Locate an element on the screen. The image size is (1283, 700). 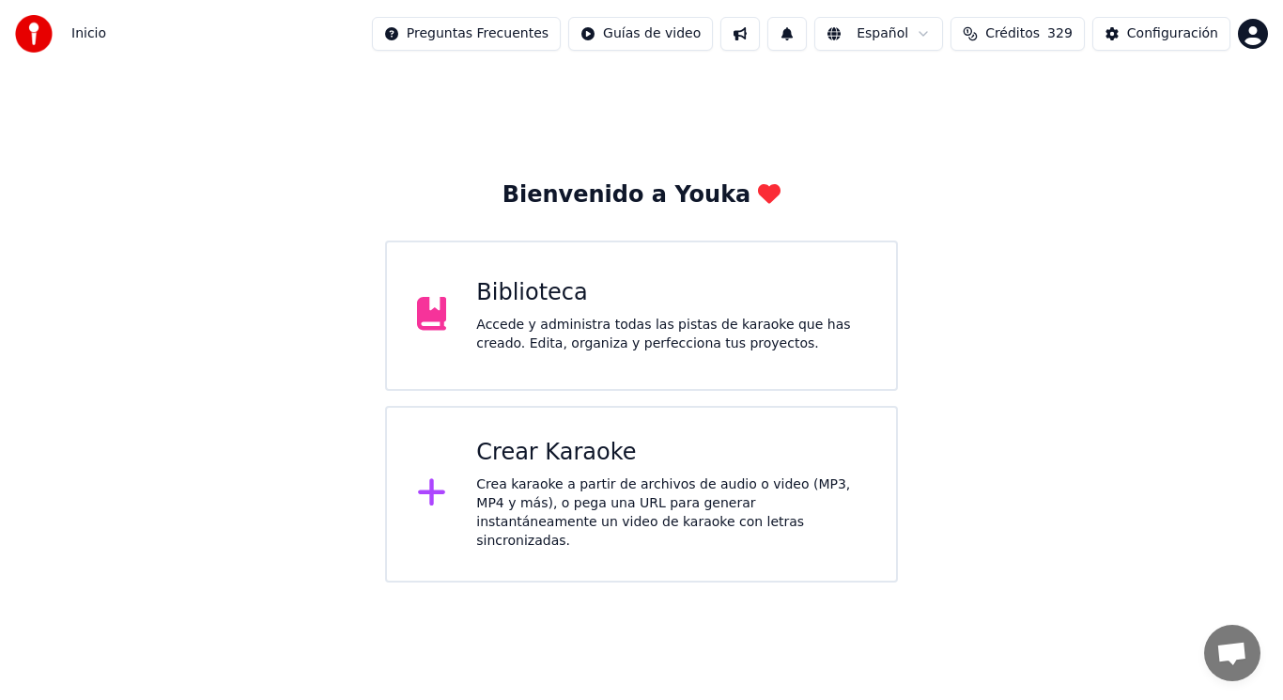
span: 329 is located at coordinates (1059, 34).